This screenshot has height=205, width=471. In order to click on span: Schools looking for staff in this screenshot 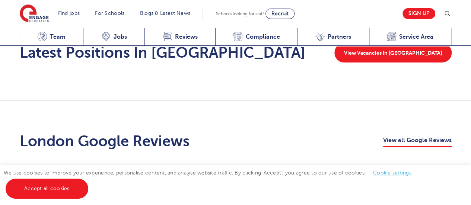, I will do `click(240, 14)`.